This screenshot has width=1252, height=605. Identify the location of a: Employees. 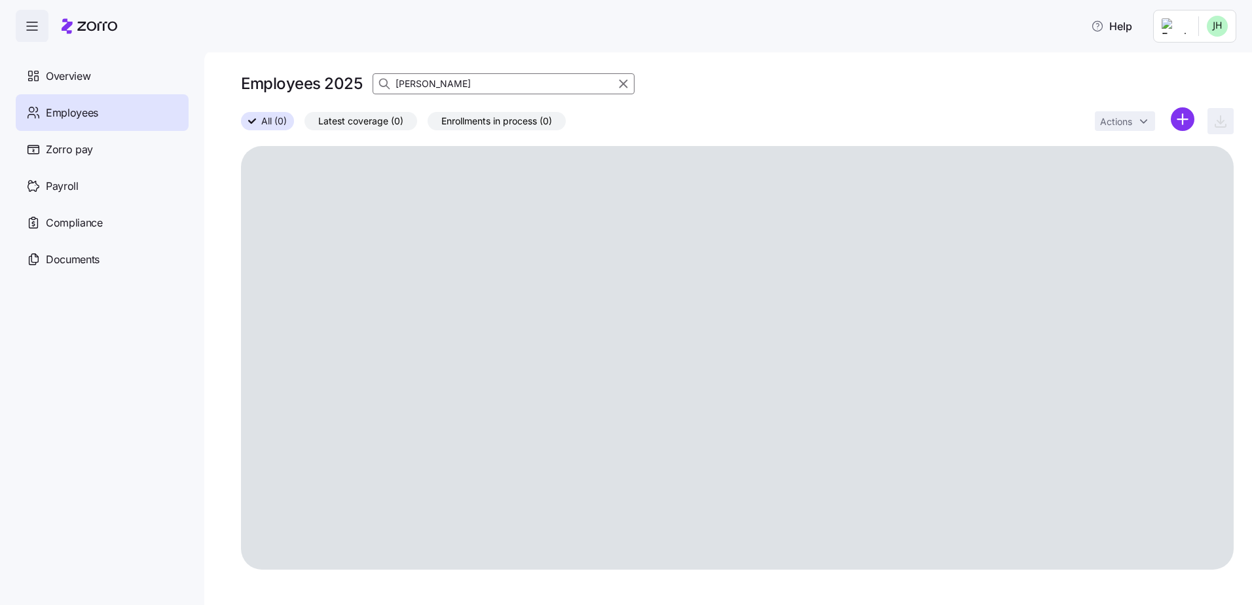
(102, 113).